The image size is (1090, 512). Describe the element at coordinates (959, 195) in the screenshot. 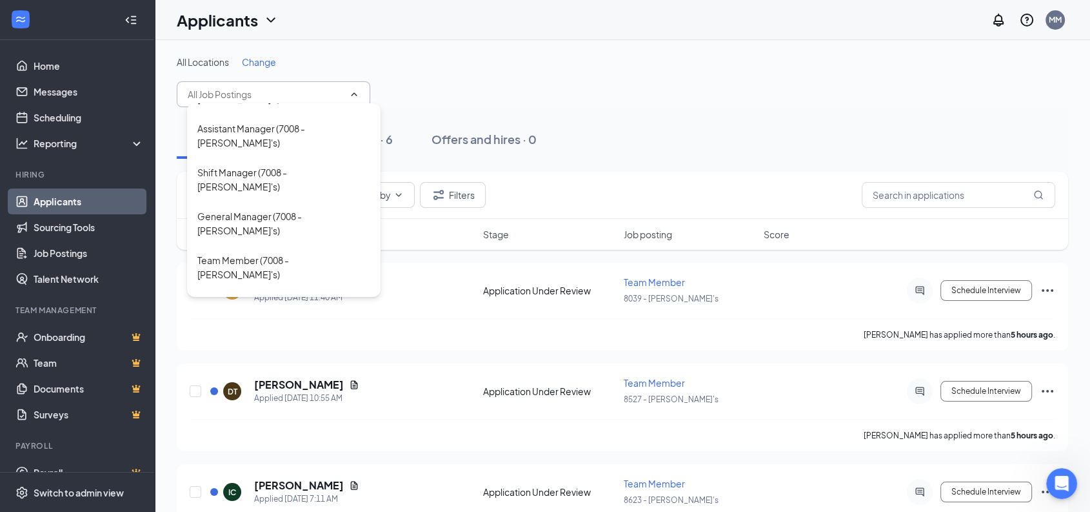

I see `input: Search in applications` at that location.